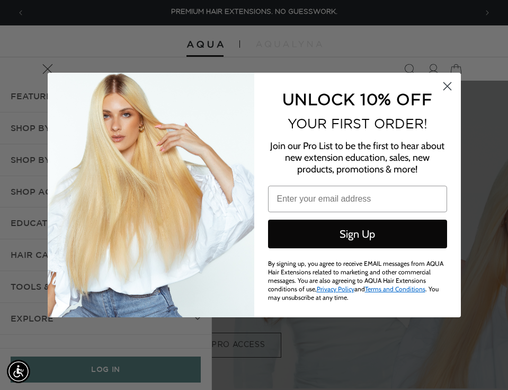  I want to click on span: UNLOCK 10% OFF, so click(357, 99).